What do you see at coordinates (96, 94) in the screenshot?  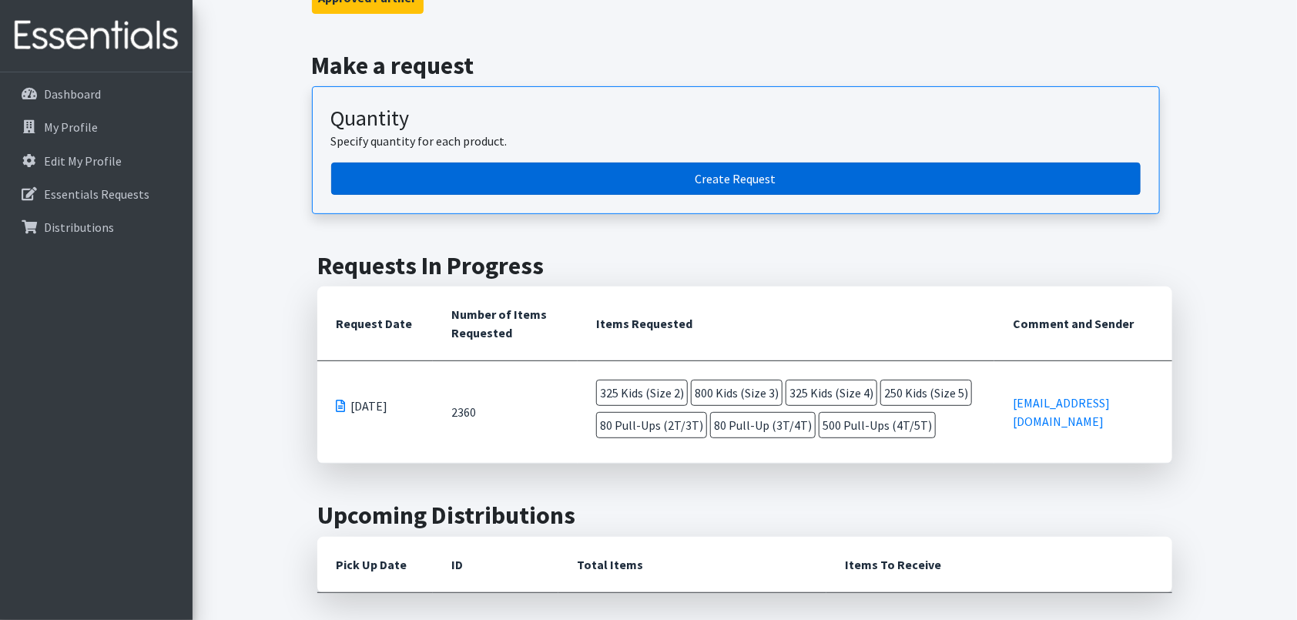 I see `a: Dashboard` at bounding box center [96, 94].